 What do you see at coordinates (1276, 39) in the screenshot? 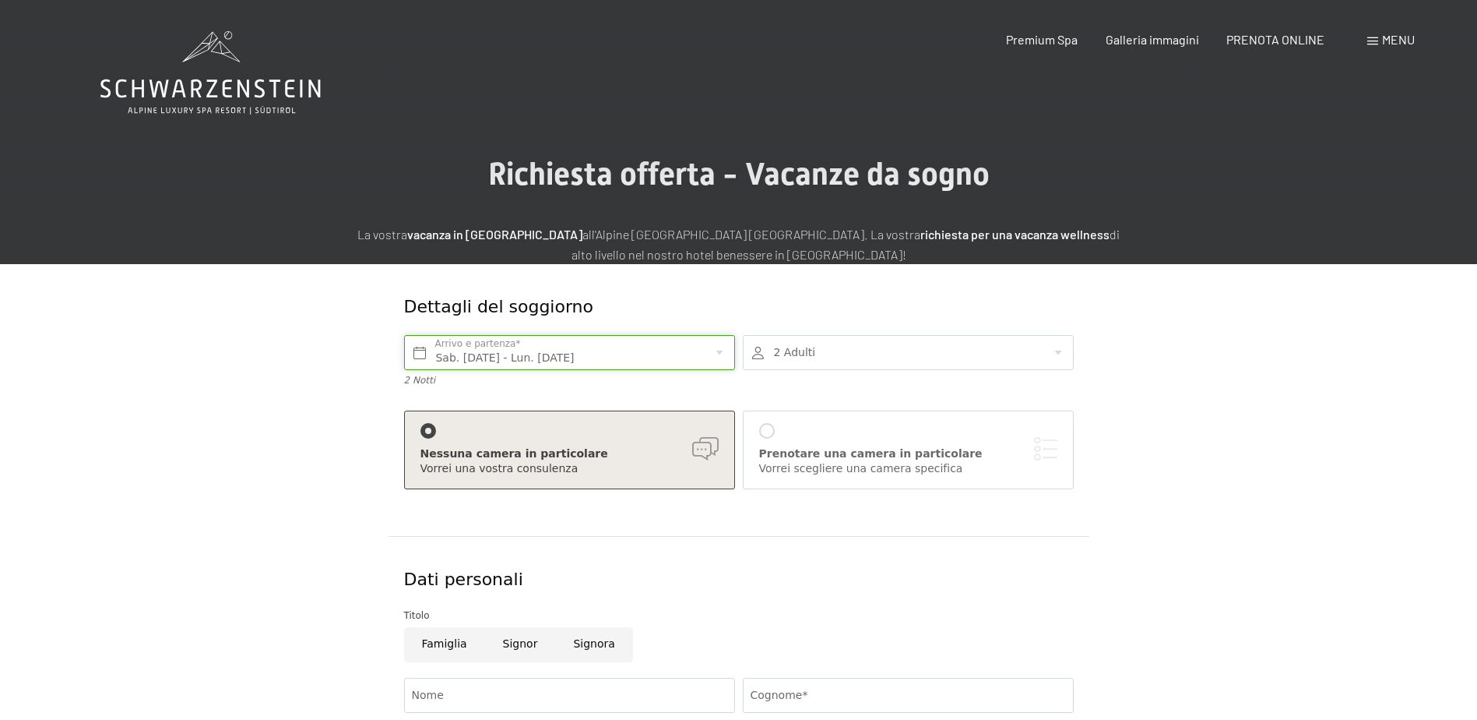
I see `span: PRENOTA ONLINE` at bounding box center [1276, 39].